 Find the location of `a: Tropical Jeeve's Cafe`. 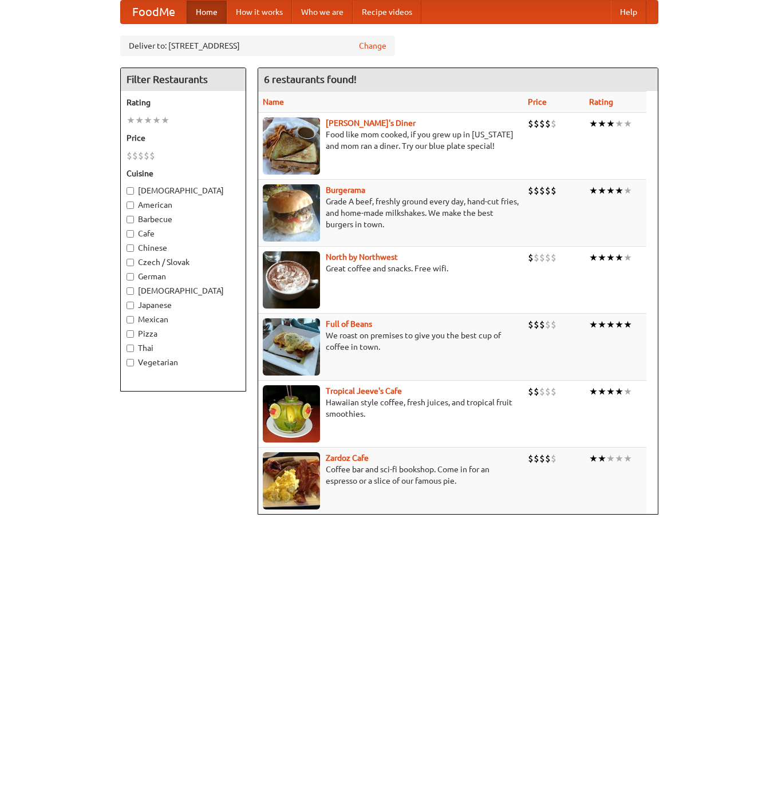

a: Tropical Jeeve's Cafe is located at coordinates (363, 391).